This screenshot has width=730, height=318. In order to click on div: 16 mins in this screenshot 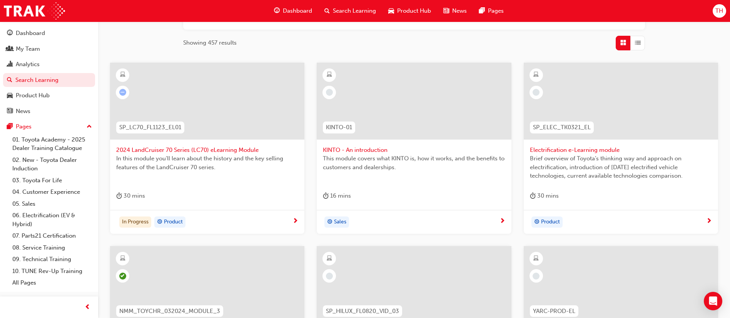, I will do `click(337, 196)`.